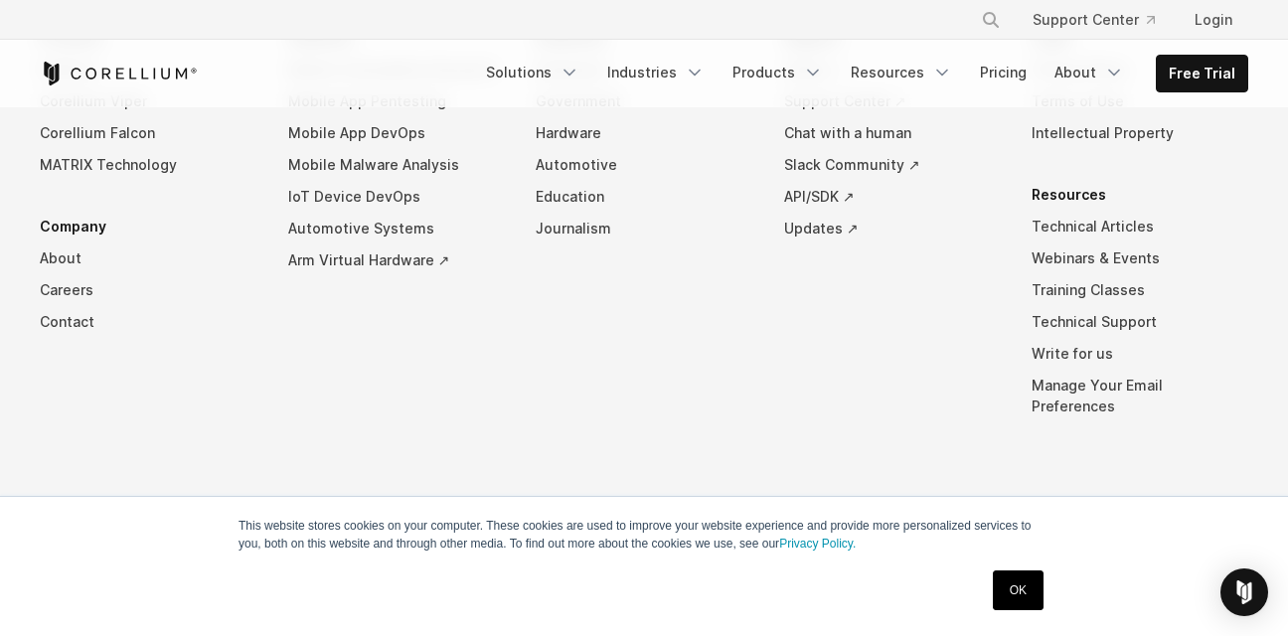  Describe the element at coordinates (397, 165) in the screenshot. I see `a: Mobile Malware Analysis` at that location.